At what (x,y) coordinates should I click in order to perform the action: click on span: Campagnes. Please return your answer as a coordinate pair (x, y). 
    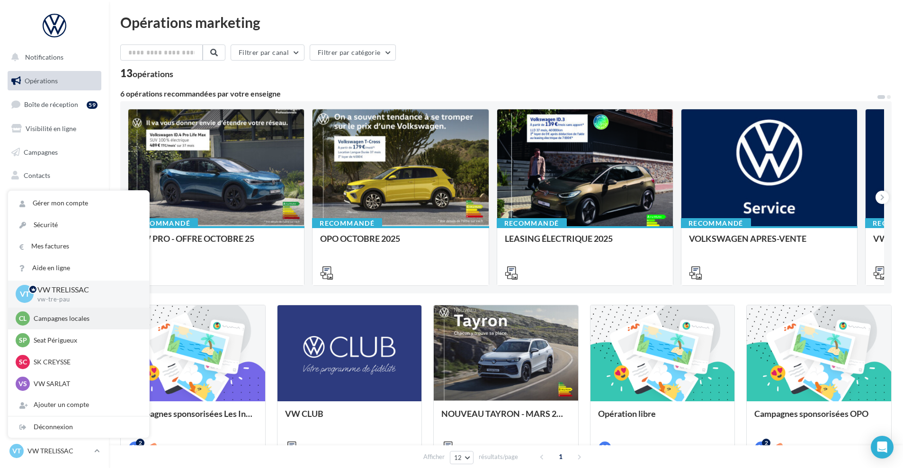
    Looking at the image, I should click on (41, 151).